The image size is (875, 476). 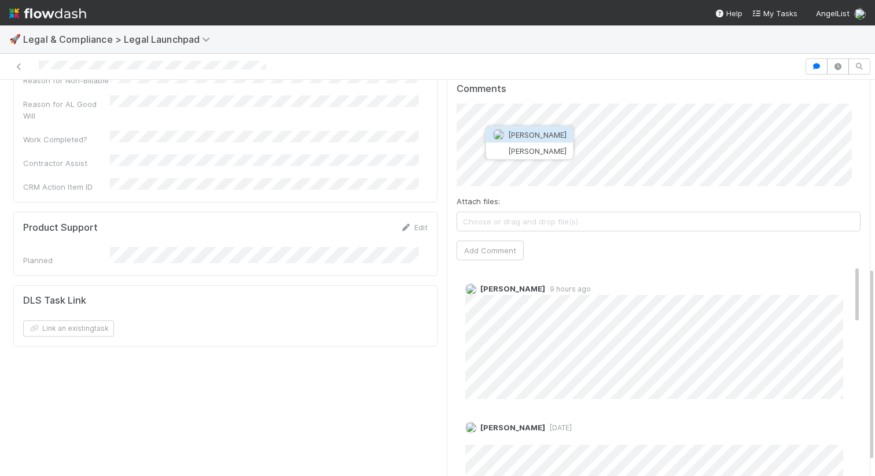 I want to click on a: My Tasks, so click(x=774, y=13).